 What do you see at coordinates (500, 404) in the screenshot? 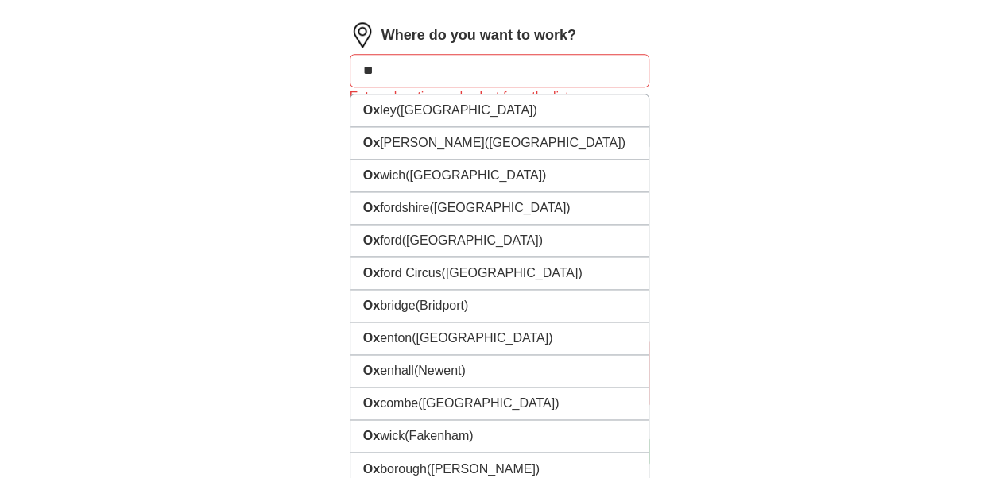
I see `li: combe` at bounding box center [500, 404].